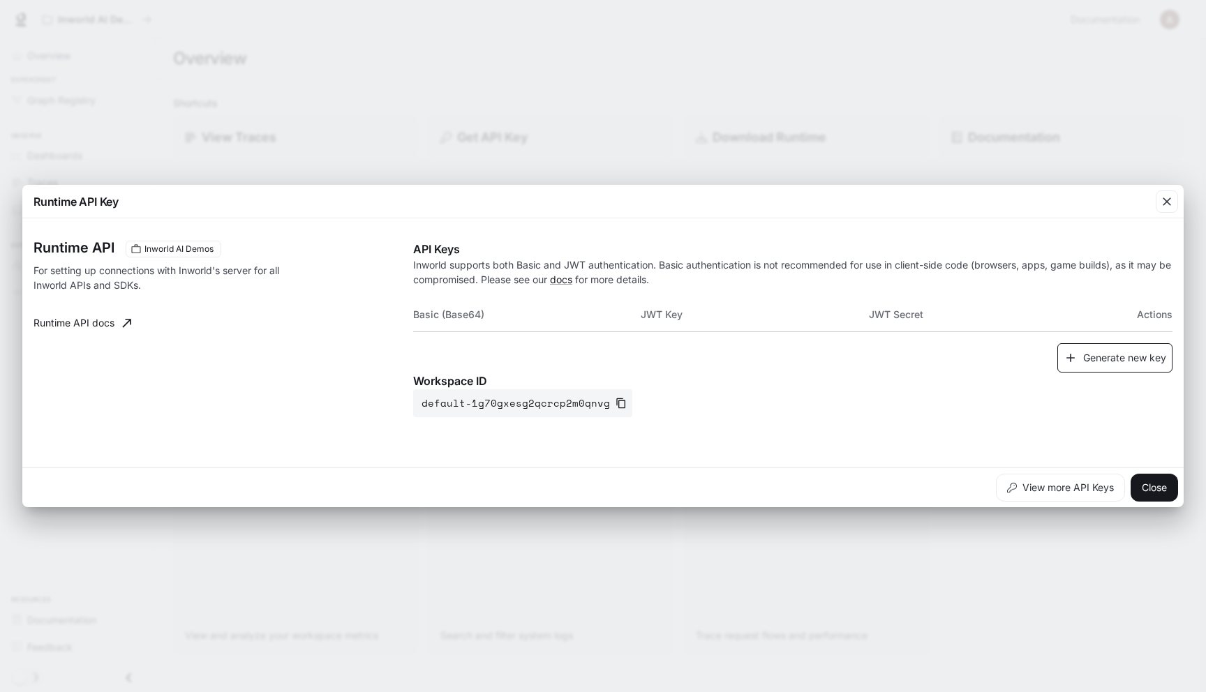 Image resolution: width=1206 pixels, height=692 pixels. Describe the element at coordinates (74, 248) in the screenshot. I see `h3: Runtime API` at that location.